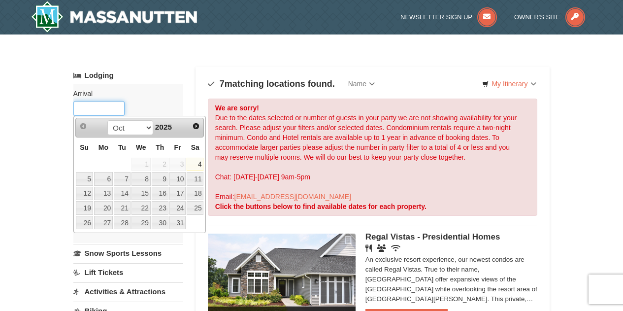  I want to click on span: Prev, so click(83, 126).